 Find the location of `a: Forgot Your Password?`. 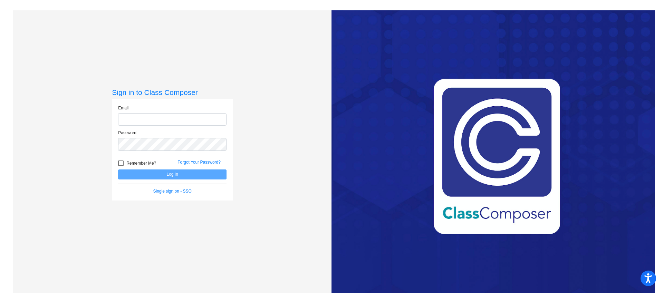

a: Forgot Your Password? is located at coordinates (199, 162).